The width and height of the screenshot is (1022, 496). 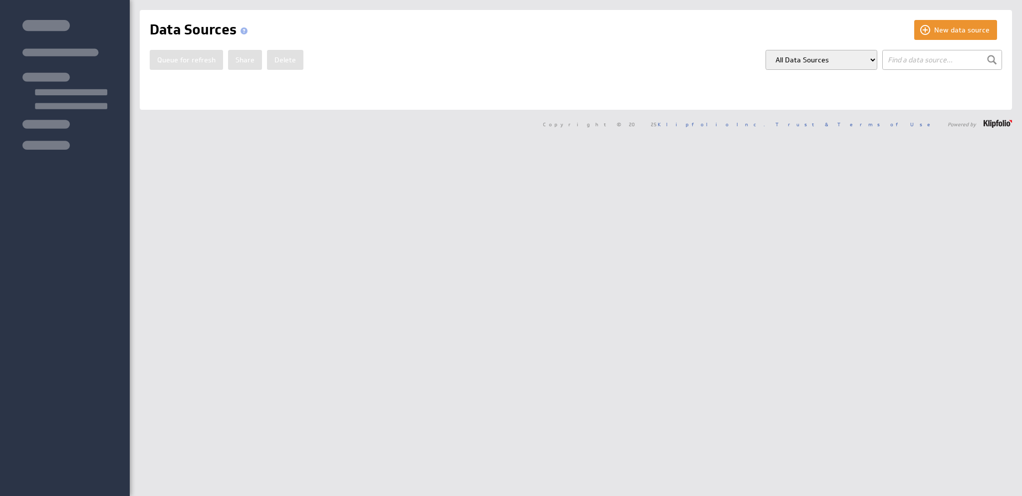 I want to click on a: Klipfolio Inc., so click(x=711, y=124).